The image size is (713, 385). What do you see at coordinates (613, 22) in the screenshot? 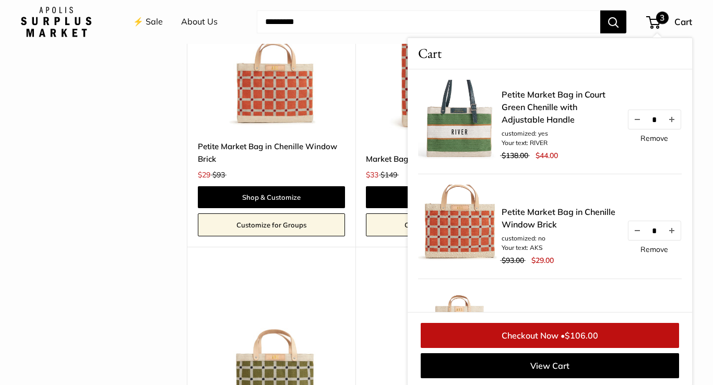
I see `button: Search` at bounding box center [613, 22].